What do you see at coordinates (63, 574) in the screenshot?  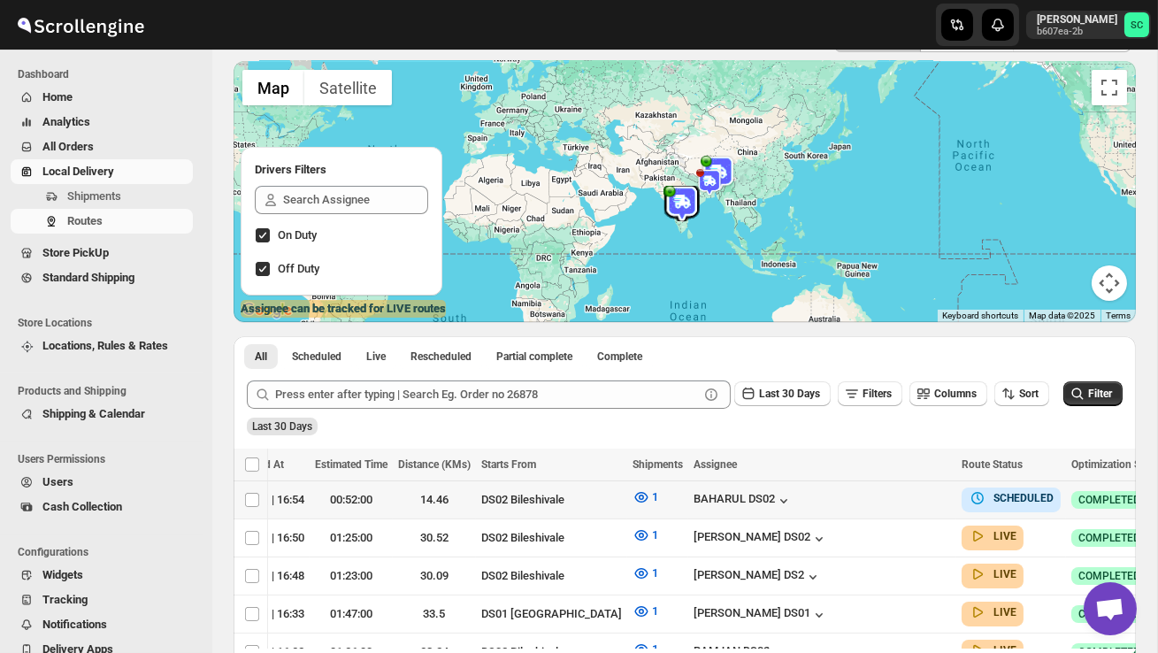 I see `span: Widgets` at bounding box center [63, 574].